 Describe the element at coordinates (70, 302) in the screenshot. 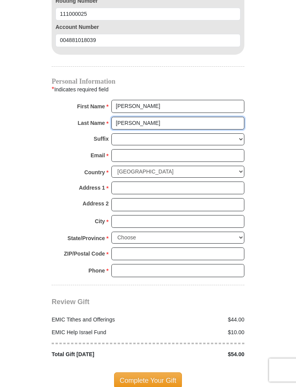

I see `span: Review Gift` at that location.